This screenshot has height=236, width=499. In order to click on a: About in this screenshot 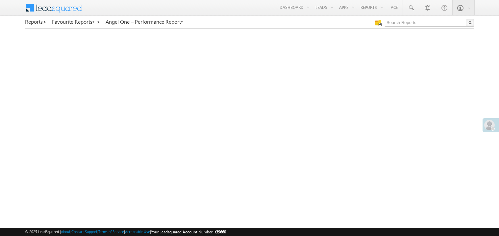, I will do `click(66, 231)`.